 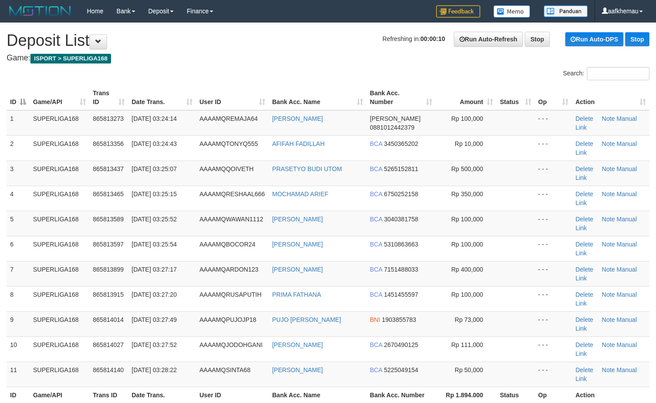 What do you see at coordinates (318, 394) in the screenshot?
I see `th: Bank Acc. Name` at bounding box center [318, 394].